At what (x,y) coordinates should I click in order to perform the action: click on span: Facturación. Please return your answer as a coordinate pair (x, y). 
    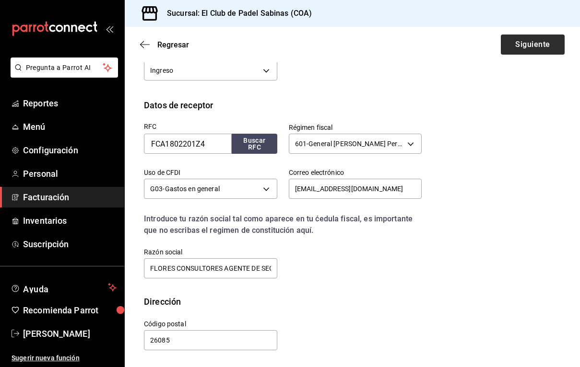
    Looking at the image, I should click on (70, 197).